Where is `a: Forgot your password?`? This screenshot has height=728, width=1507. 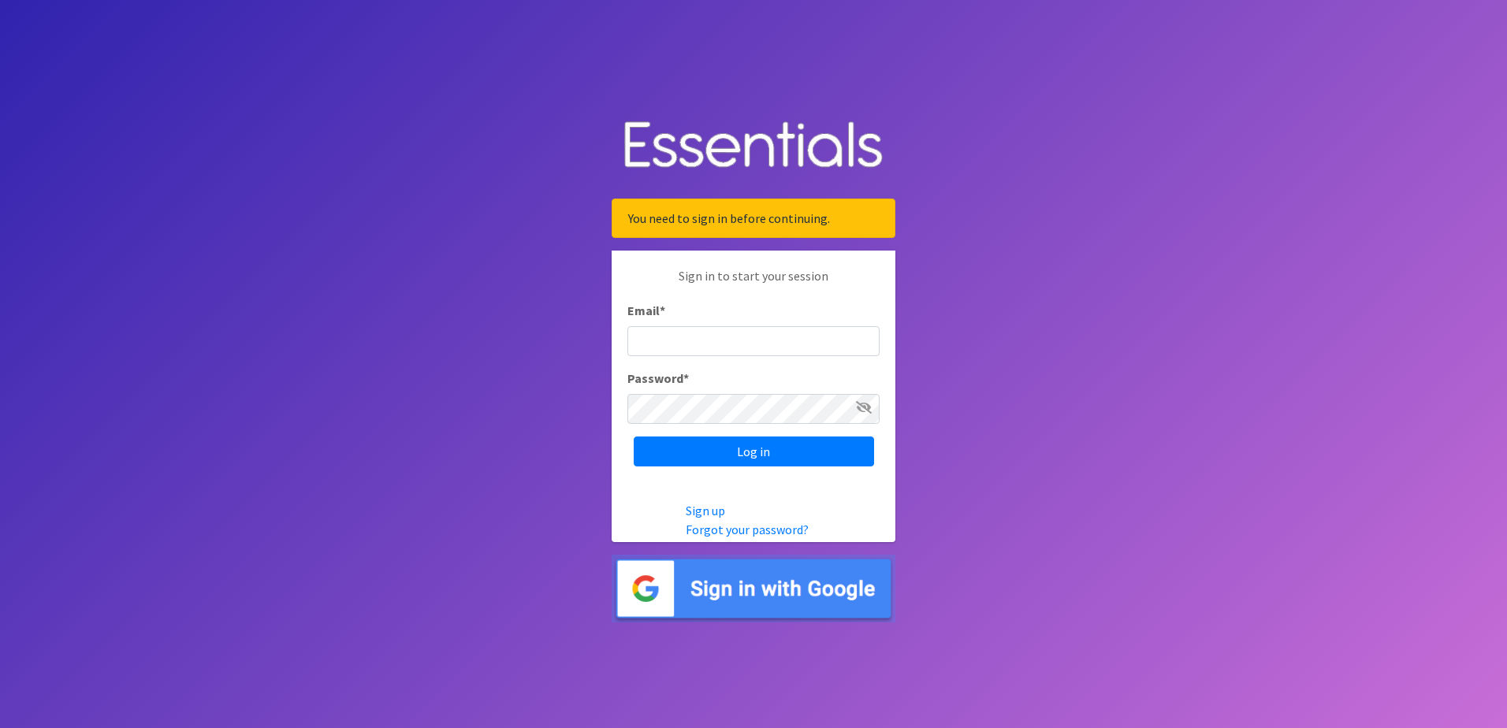
a: Forgot your password? is located at coordinates (747, 530).